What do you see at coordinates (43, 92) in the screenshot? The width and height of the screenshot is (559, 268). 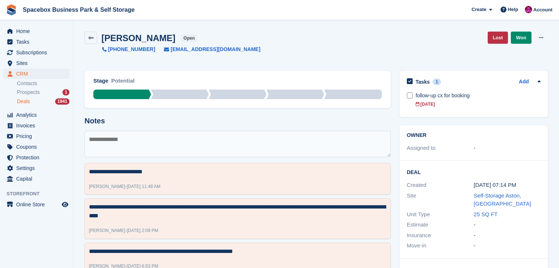 I see `a: Prospects 1` at bounding box center [43, 92].